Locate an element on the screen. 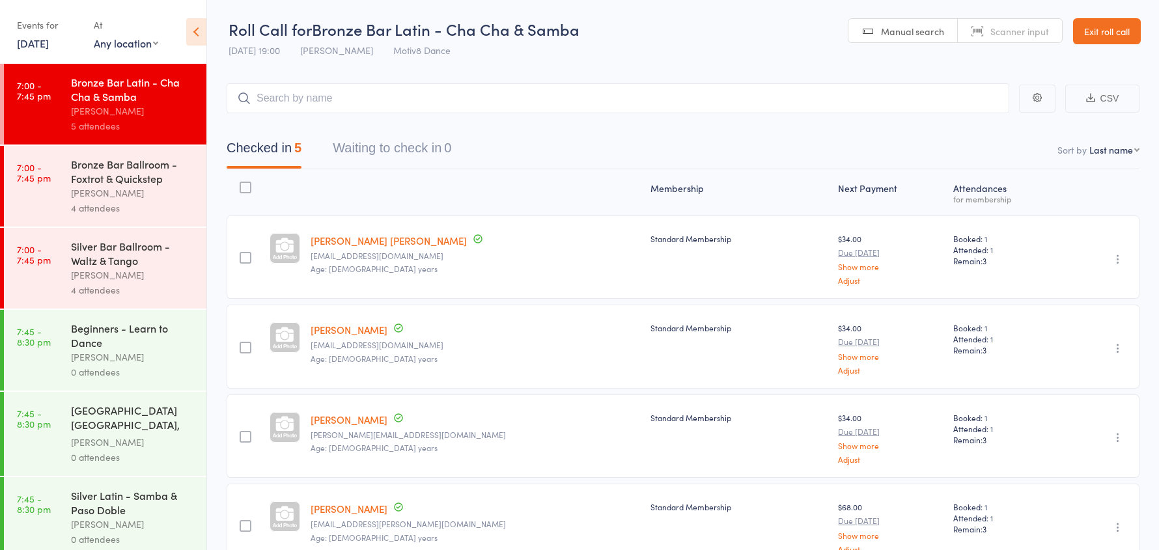 The image size is (1159, 550). button: CSV is located at coordinates (1102, 98).